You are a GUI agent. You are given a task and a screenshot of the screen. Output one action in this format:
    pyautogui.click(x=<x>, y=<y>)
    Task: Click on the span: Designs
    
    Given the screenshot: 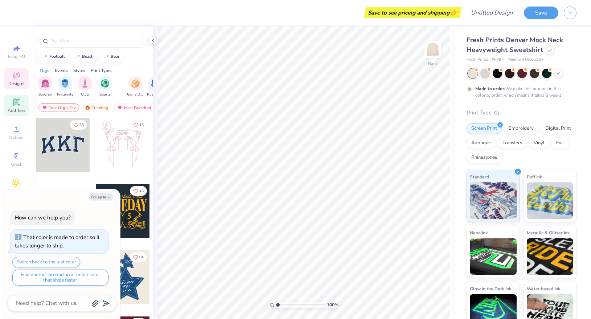 What is the action you would take?
    pyautogui.click(x=16, y=83)
    